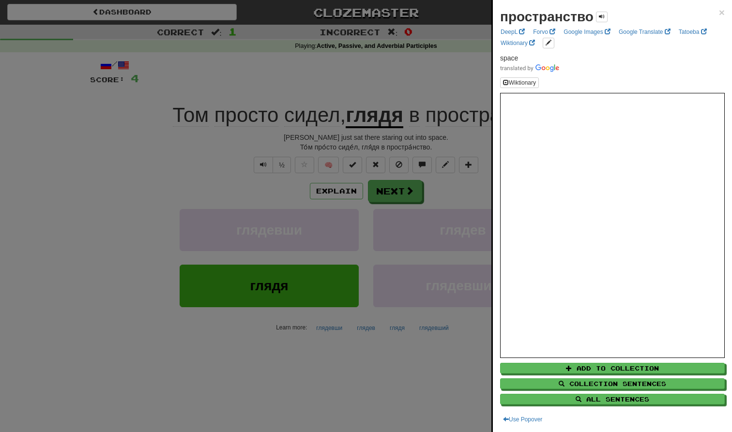 This screenshot has width=732, height=432. Describe the element at coordinates (548, 43) in the screenshot. I see `button: edit links` at that location.